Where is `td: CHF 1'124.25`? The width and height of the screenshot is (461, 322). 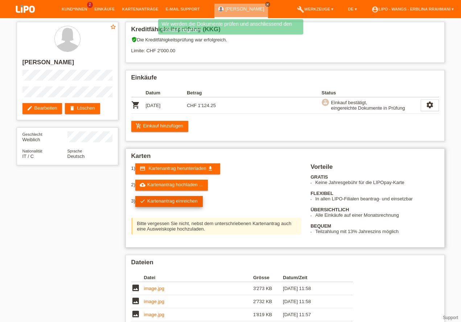
td: CHF 1'124.25 is located at coordinates (207, 105).